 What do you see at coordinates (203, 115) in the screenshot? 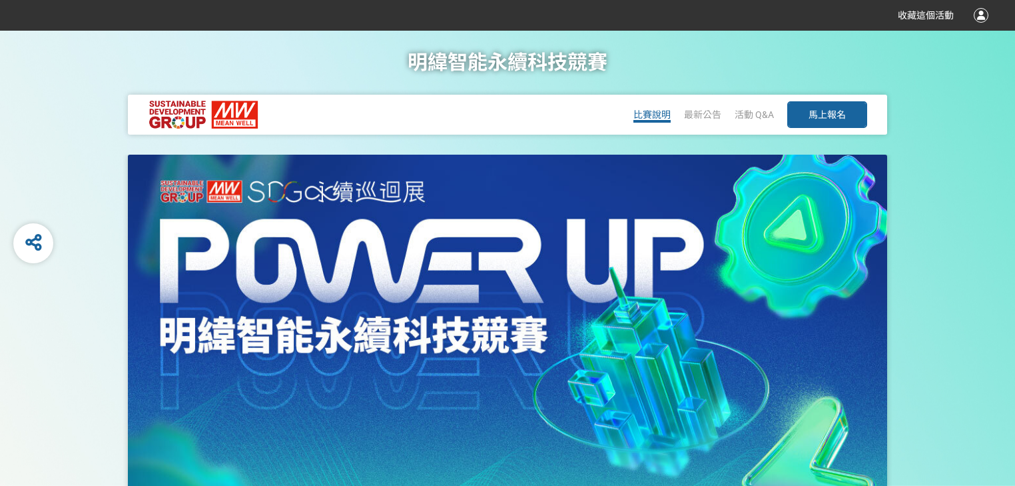
I see `img: 明緯智能永續科技競賽` at bounding box center [203, 115].